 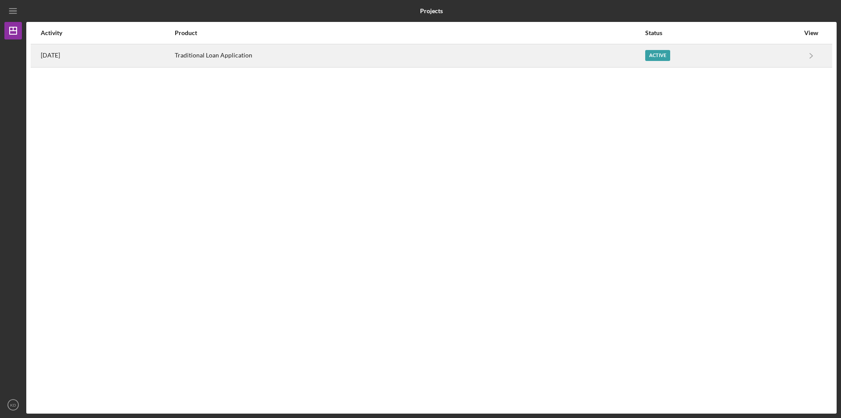 What do you see at coordinates (658, 55) in the screenshot?
I see `div: Active` at bounding box center [658, 55].